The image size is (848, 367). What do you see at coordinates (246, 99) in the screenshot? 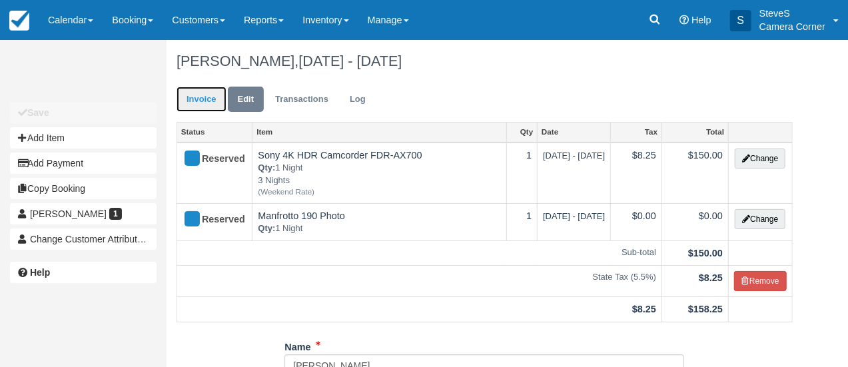
I see `a: Edit` at bounding box center [246, 99].